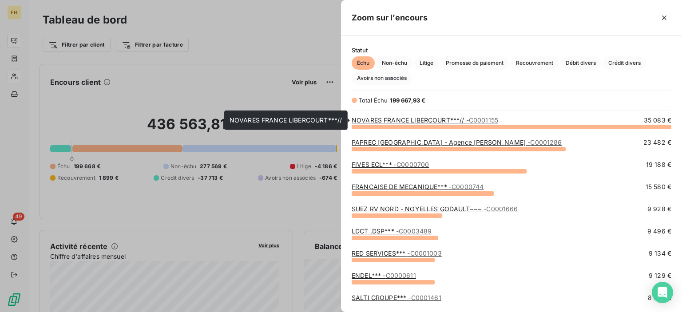  Describe the element at coordinates (512, 50) in the screenshot. I see `span: Statut` at that location.